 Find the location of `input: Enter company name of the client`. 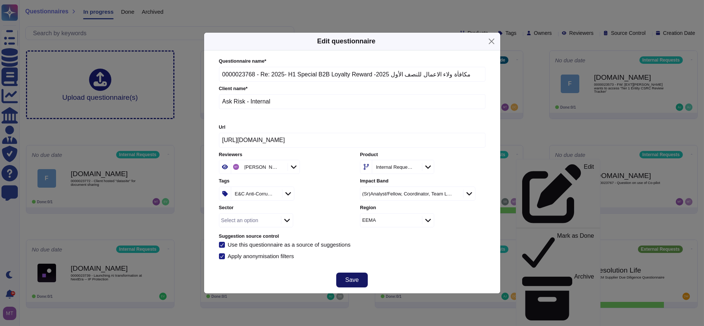

input: Enter company name of the client is located at coordinates (352, 102).